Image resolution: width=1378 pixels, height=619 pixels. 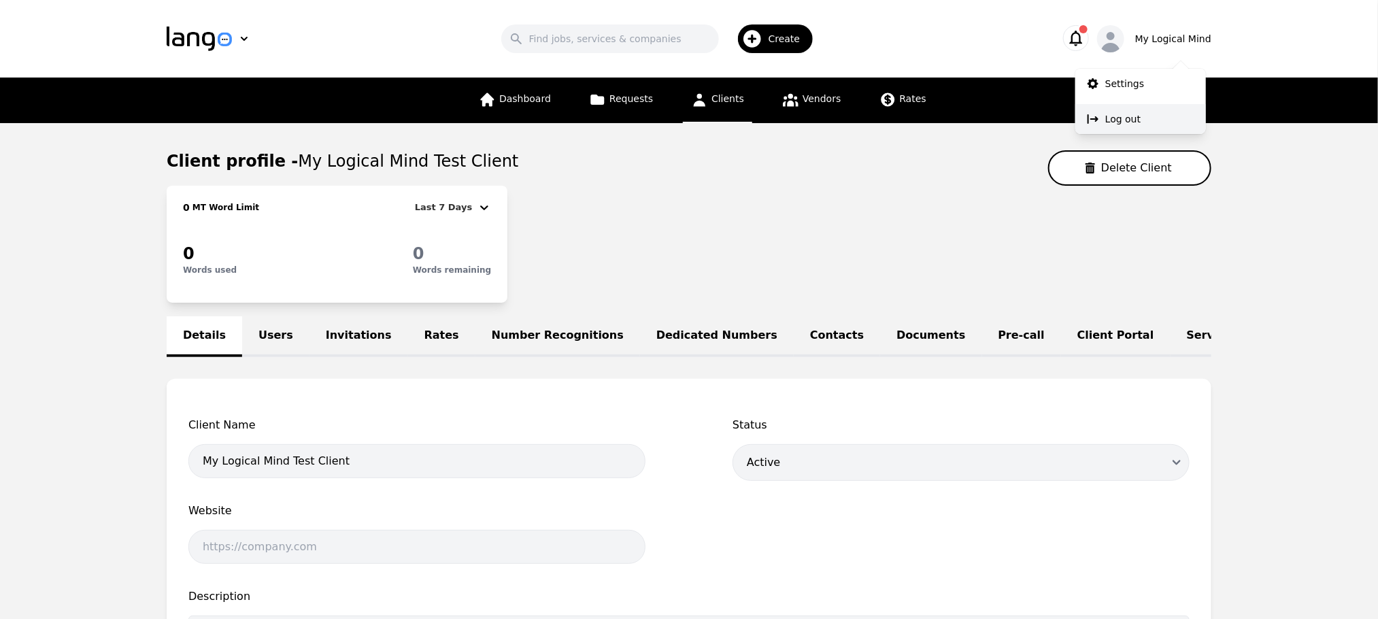 I want to click on input: https://company.com, so click(x=417, y=547).